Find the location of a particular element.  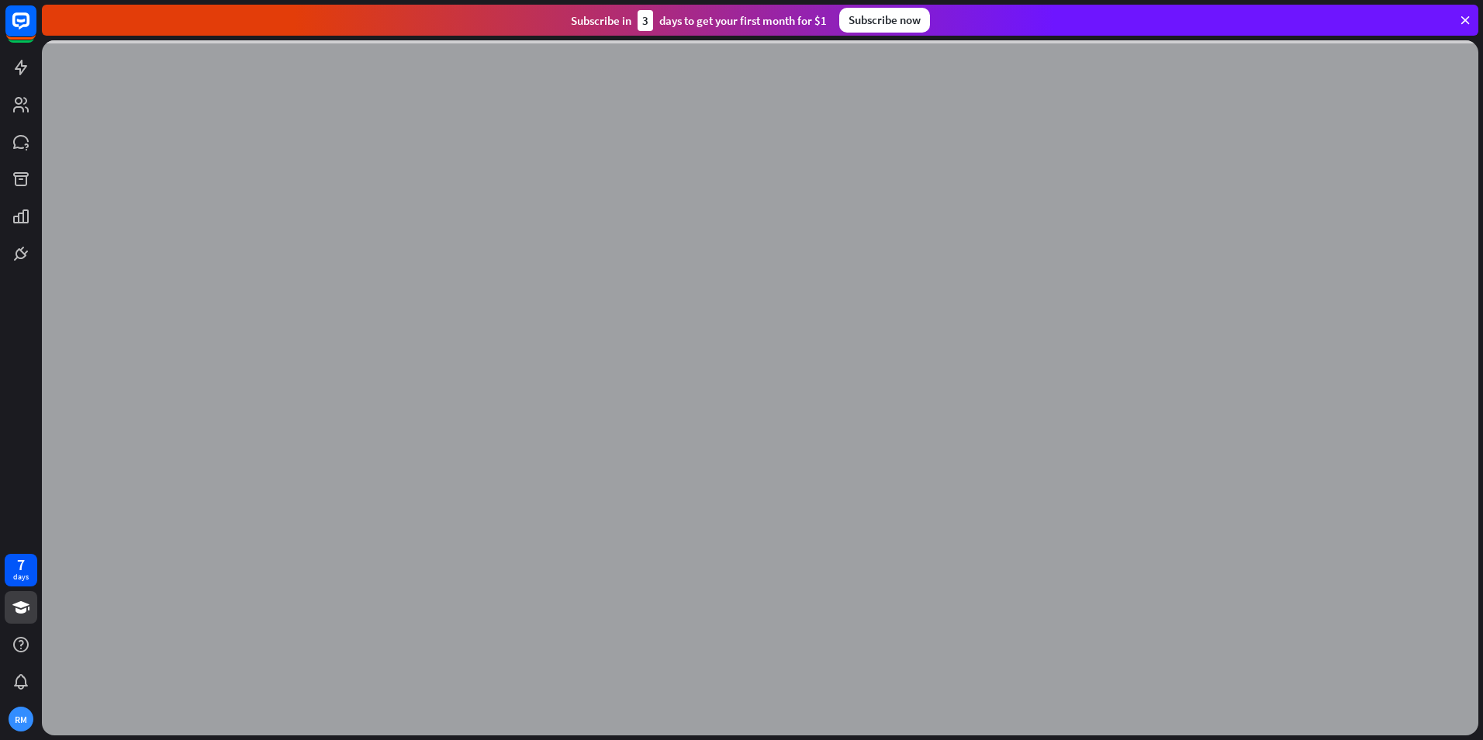

a: 7 days is located at coordinates (21, 570).